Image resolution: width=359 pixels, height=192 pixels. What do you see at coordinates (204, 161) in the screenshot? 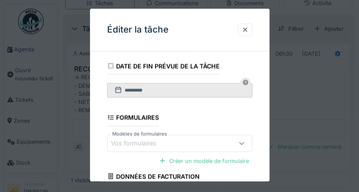
I see `div: Créer un modèle de formulaire` at bounding box center [204, 161].